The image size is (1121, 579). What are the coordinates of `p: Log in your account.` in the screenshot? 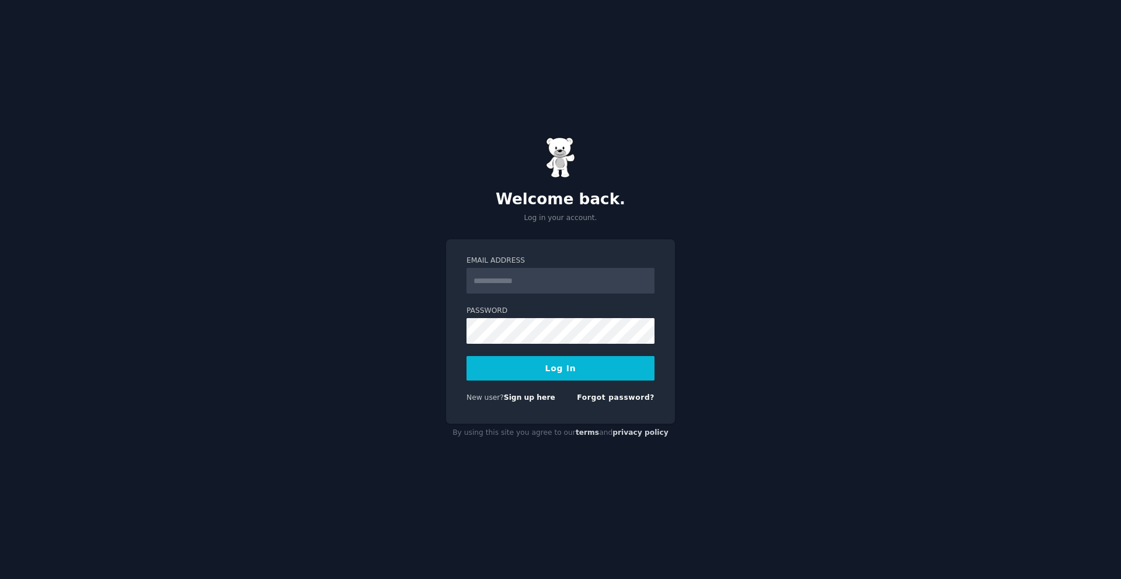 It's located at (560, 218).